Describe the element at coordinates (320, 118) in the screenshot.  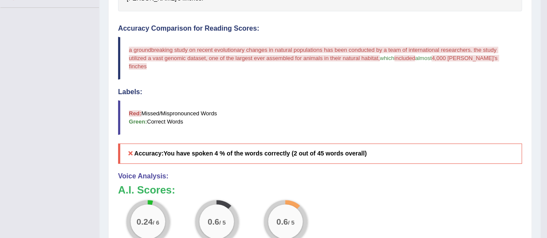
I see `blockquote: Missed/Mispronounced Words Correct Words` at that location.